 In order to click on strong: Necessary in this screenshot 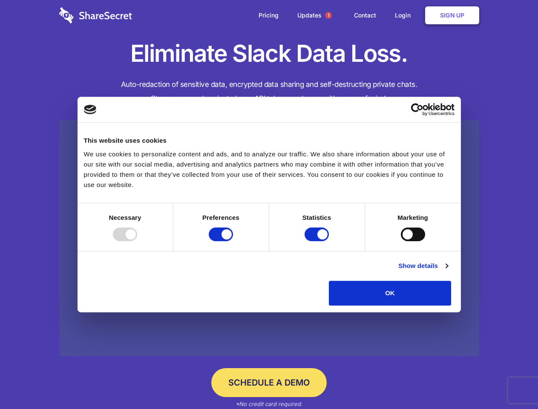, I will do `click(125, 217)`.